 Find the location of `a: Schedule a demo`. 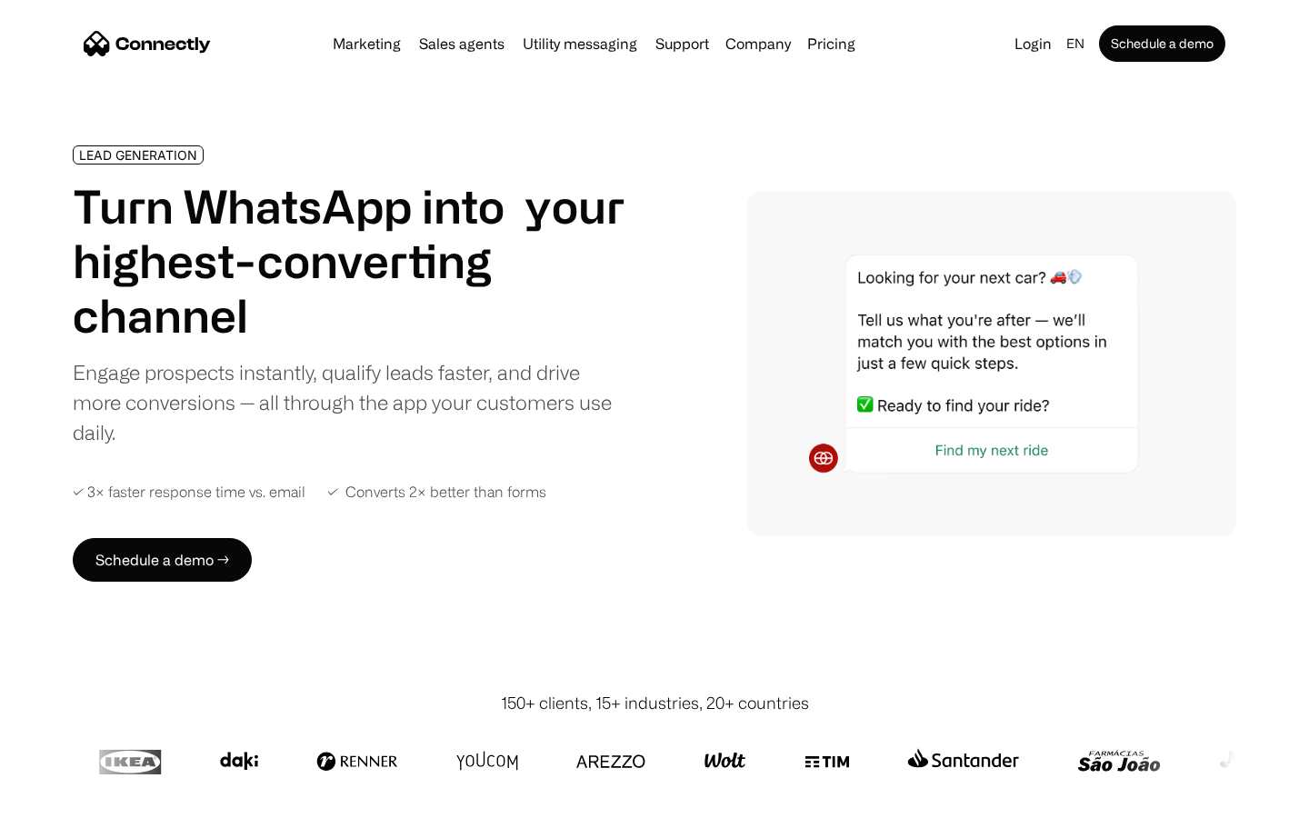

a: Schedule a demo is located at coordinates (1162, 44).